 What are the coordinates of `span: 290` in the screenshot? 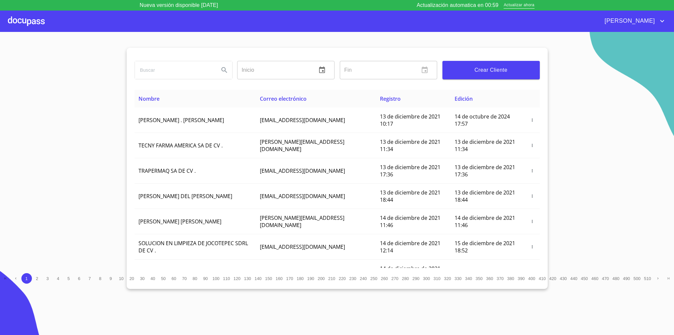 It's located at (416, 278).